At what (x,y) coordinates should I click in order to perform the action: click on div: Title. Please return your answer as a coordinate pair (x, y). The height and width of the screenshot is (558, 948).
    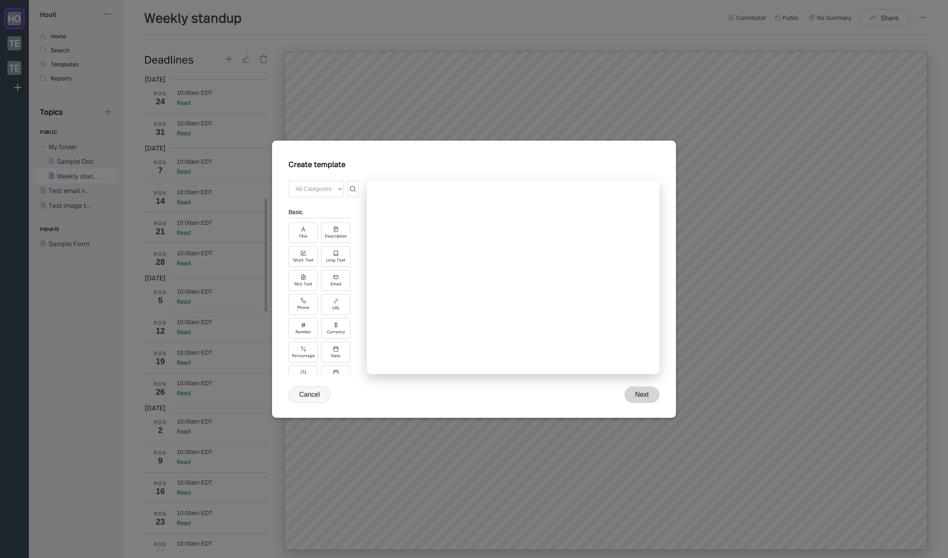
    Looking at the image, I should click on (303, 236).